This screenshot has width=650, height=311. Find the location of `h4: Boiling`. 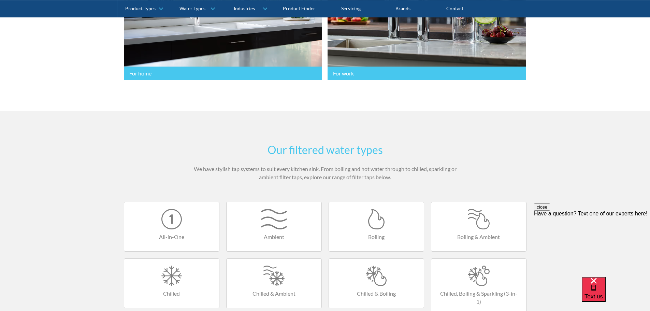

h4: Boiling is located at coordinates (376, 237).